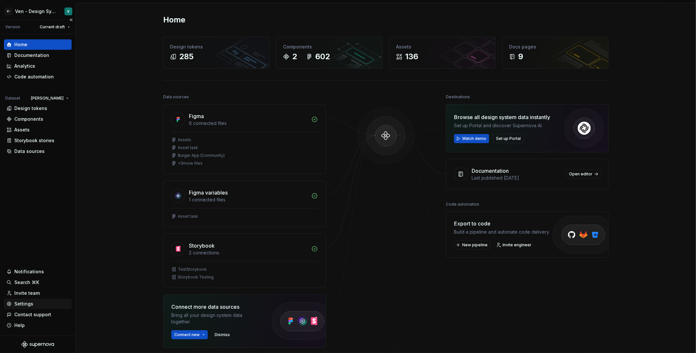  What do you see at coordinates (174, 20) in the screenshot?
I see `h2: Home` at bounding box center [174, 20].